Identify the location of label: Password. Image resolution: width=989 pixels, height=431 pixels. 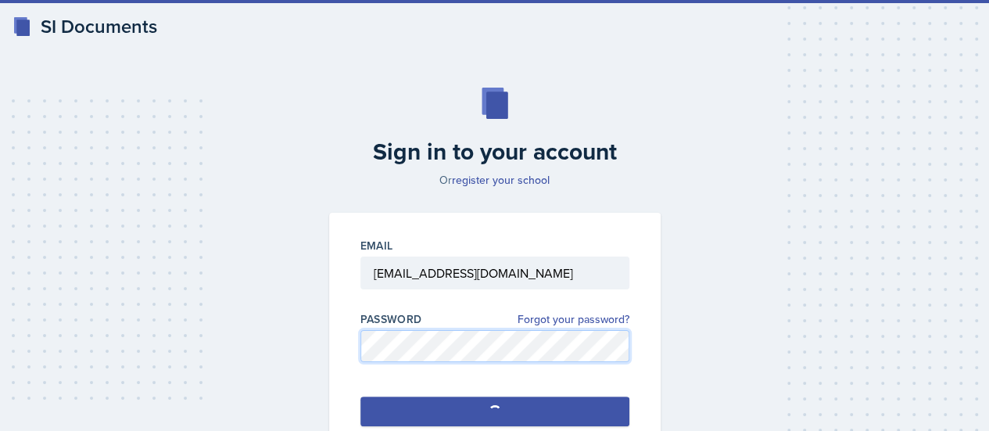
(391, 319).